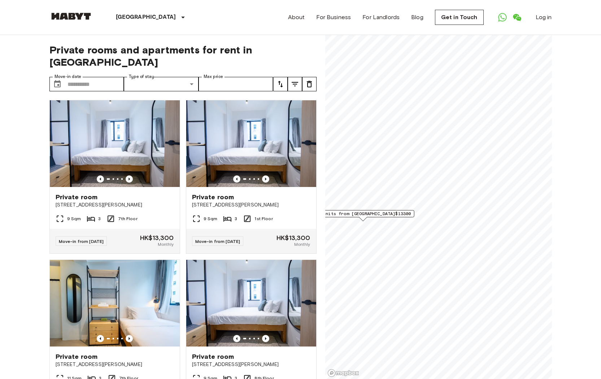  What do you see at coordinates (363, 216) in the screenshot?
I see `div: Map marker` at bounding box center [363, 216].